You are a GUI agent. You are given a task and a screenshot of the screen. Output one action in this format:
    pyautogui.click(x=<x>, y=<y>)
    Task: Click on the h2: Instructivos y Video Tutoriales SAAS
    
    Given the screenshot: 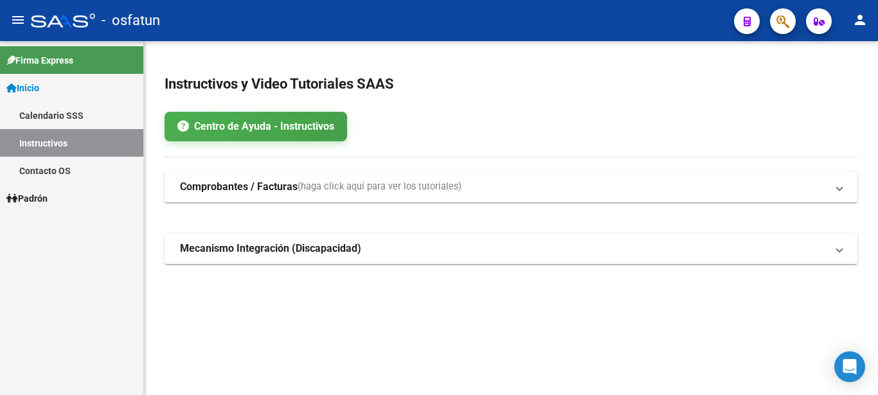 What is the action you would take?
    pyautogui.click(x=511, y=84)
    